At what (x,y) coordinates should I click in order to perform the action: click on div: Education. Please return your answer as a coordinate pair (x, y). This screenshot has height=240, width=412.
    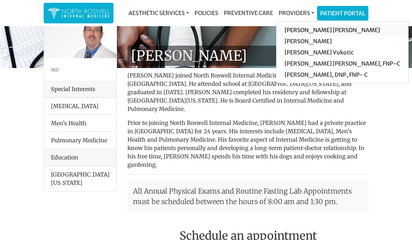
    Looking at the image, I should click on (80, 158).